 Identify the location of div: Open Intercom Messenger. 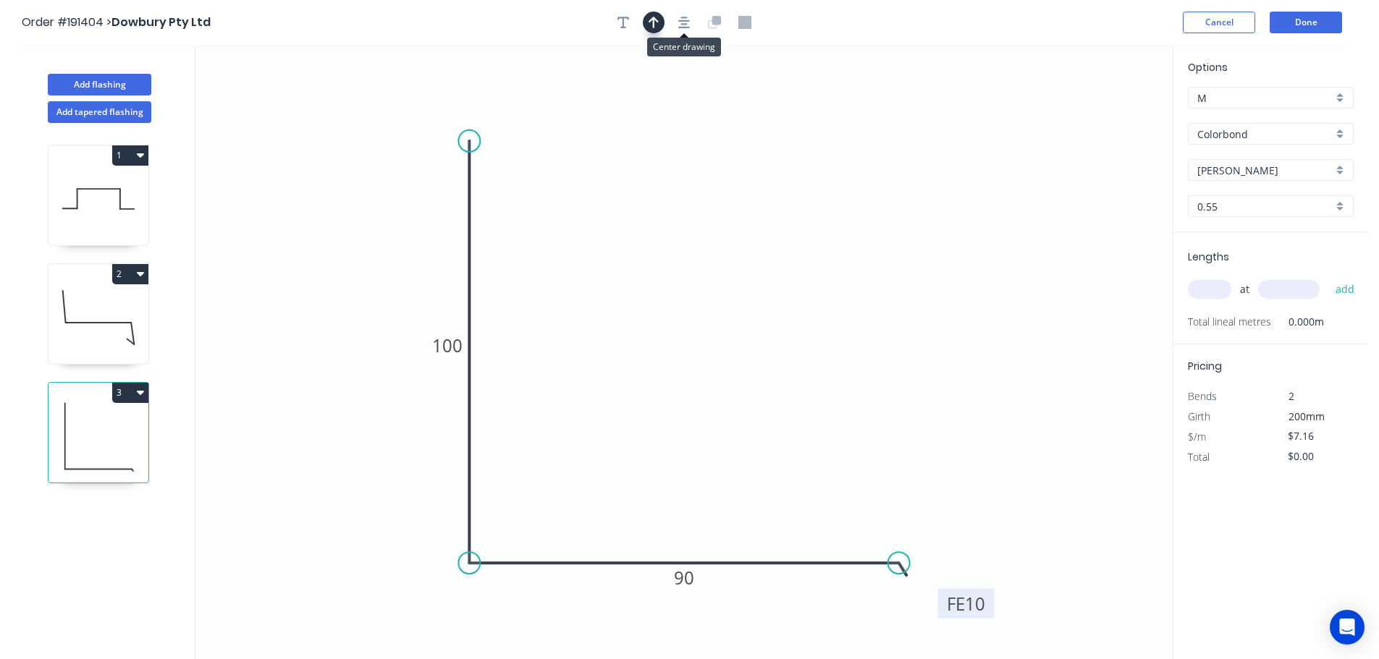
(1347, 628).